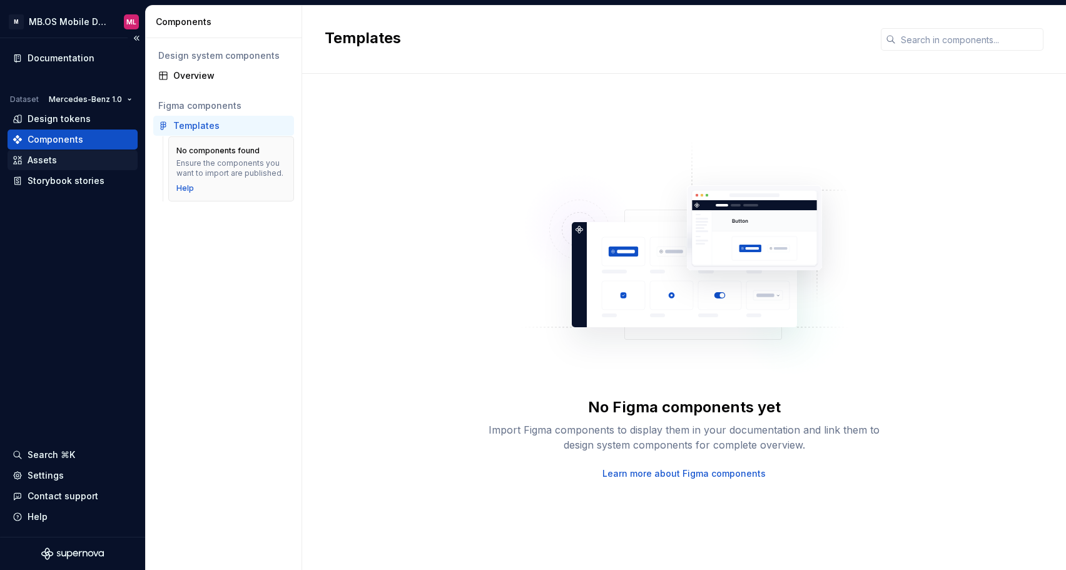 The width and height of the screenshot is (1066, 570). Describe the element at coordinates (16, 22) in the screenshot. I see `div: M` at that location.